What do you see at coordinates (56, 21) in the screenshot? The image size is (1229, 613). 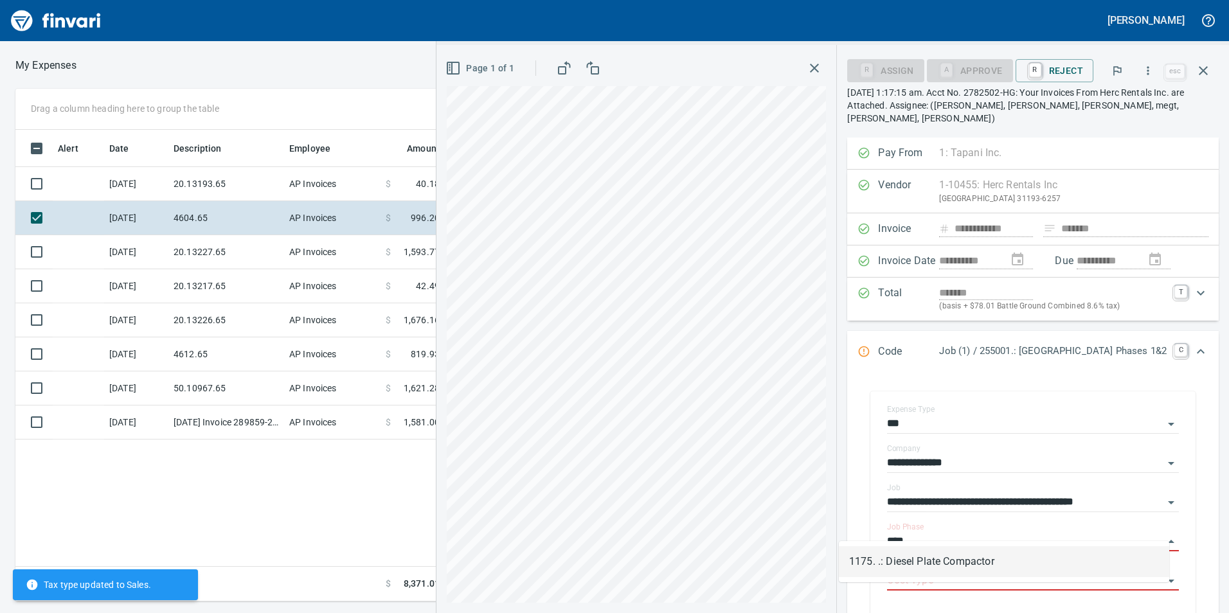 I see `a: Finvari` at bounding box center [56, 21].